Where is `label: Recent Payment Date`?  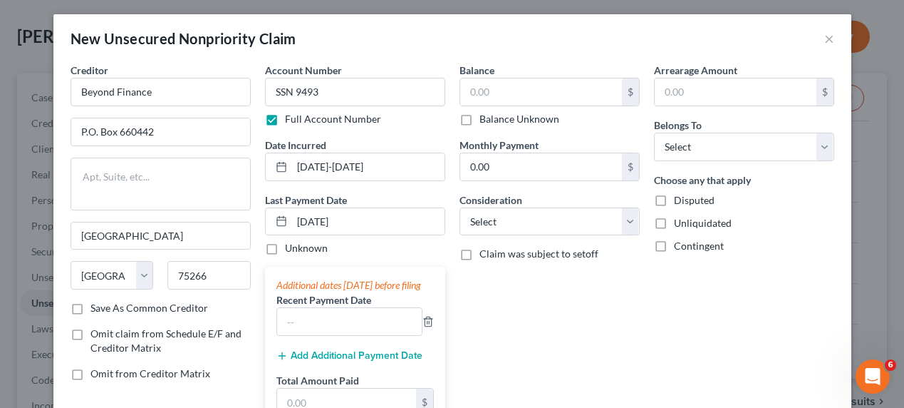
label: Recent Payment Date is located at coordinates (324, 299).